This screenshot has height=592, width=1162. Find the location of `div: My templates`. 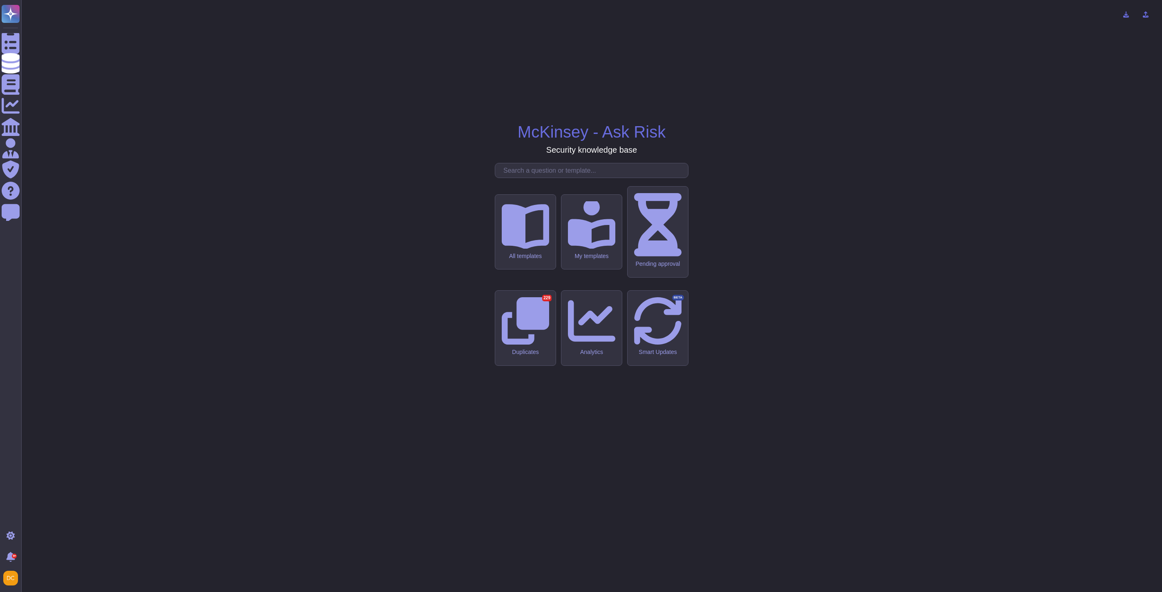

div: My templates is located at coordinates (592, 256).